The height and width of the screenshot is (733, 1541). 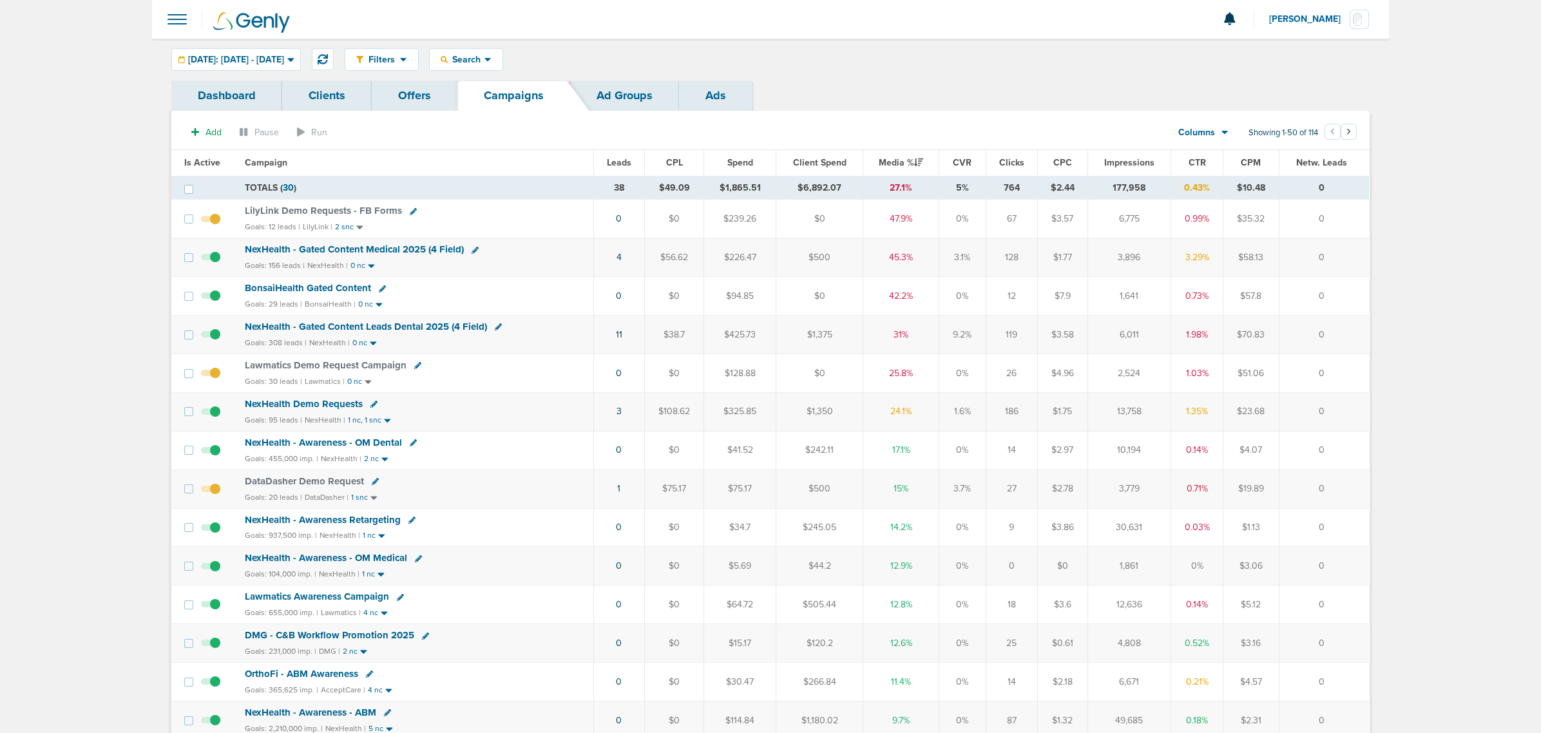 What do you see at coordinates (674, 412) in the screenshot?
I see `td: $108.62` at bounding box center [674, 412].